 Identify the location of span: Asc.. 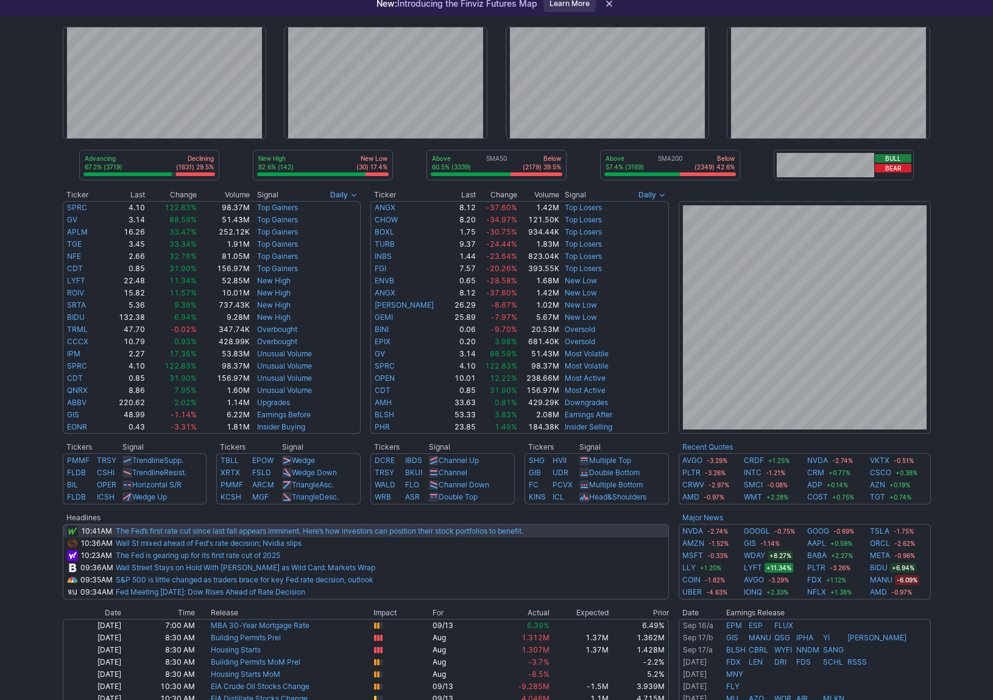
(326, 484).